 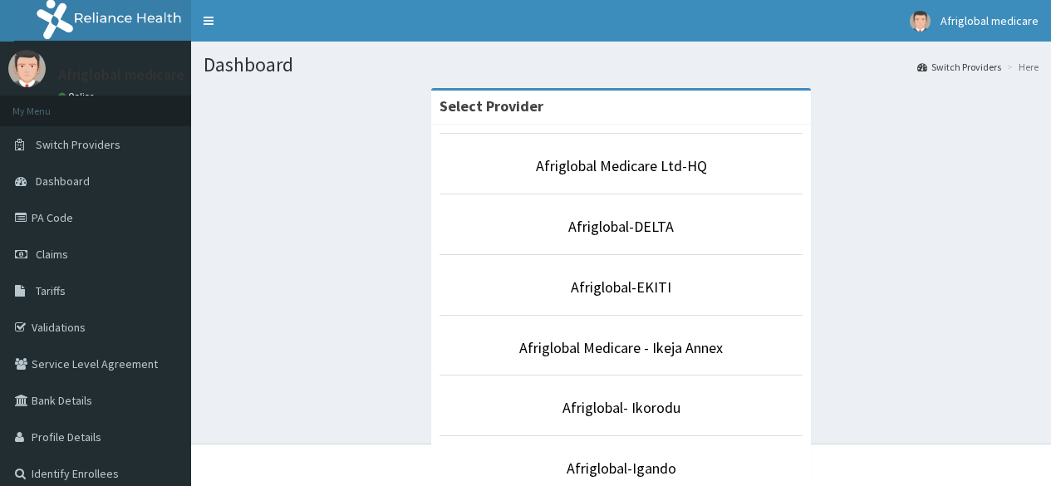 I want to click on p: Afriglobal medicare, so click(x=121, y=75).